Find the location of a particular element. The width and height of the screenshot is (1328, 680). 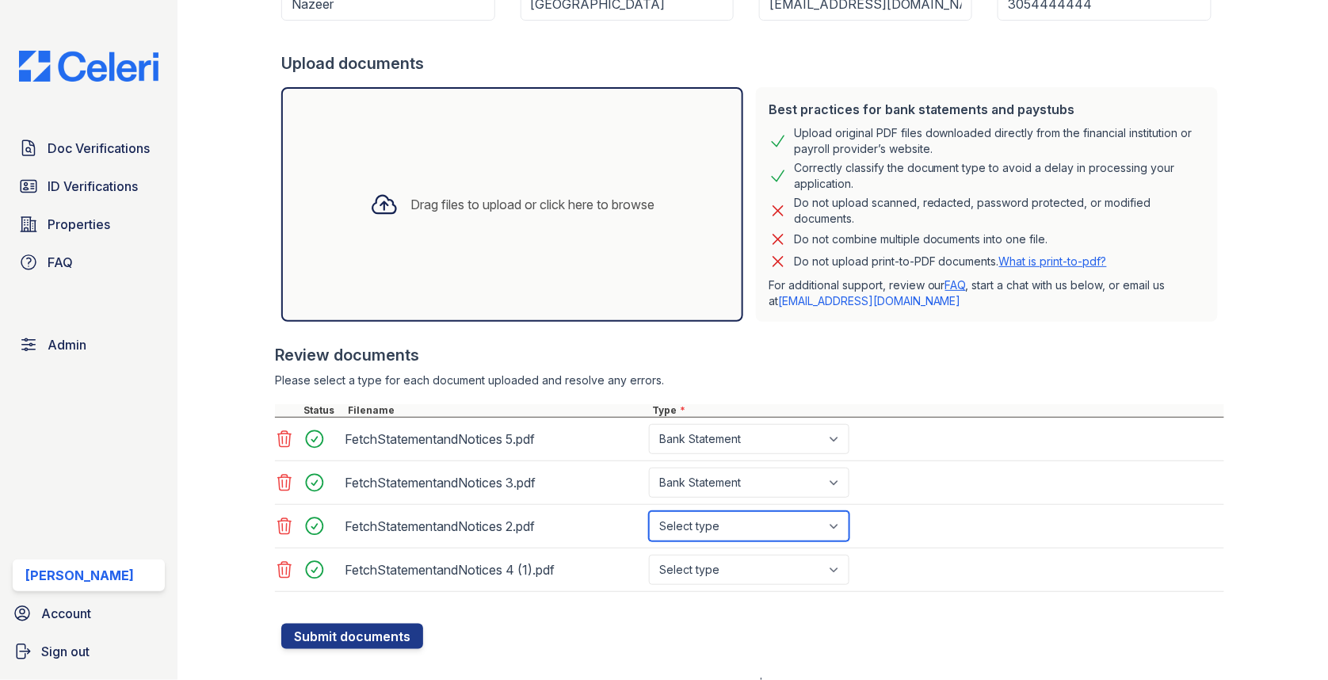

div: Correctly classify the document type to avoid a delay in processing your application. is located at coordinates (999, 176).